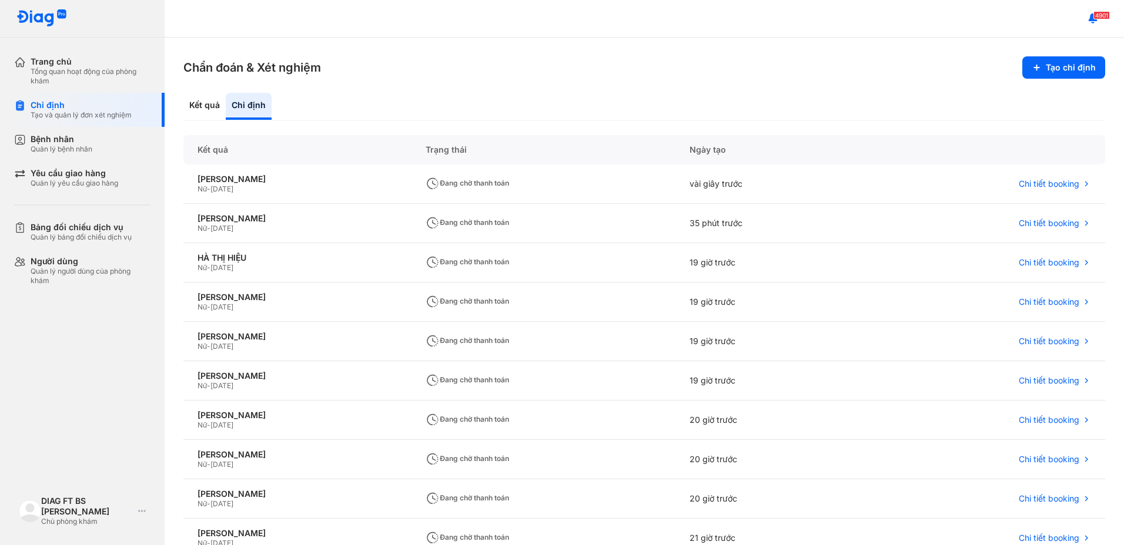  What do you see at coordinates (771, 223) in the screenshot?
I see `div: 35 phút trước` at bounding box center [771, 223].